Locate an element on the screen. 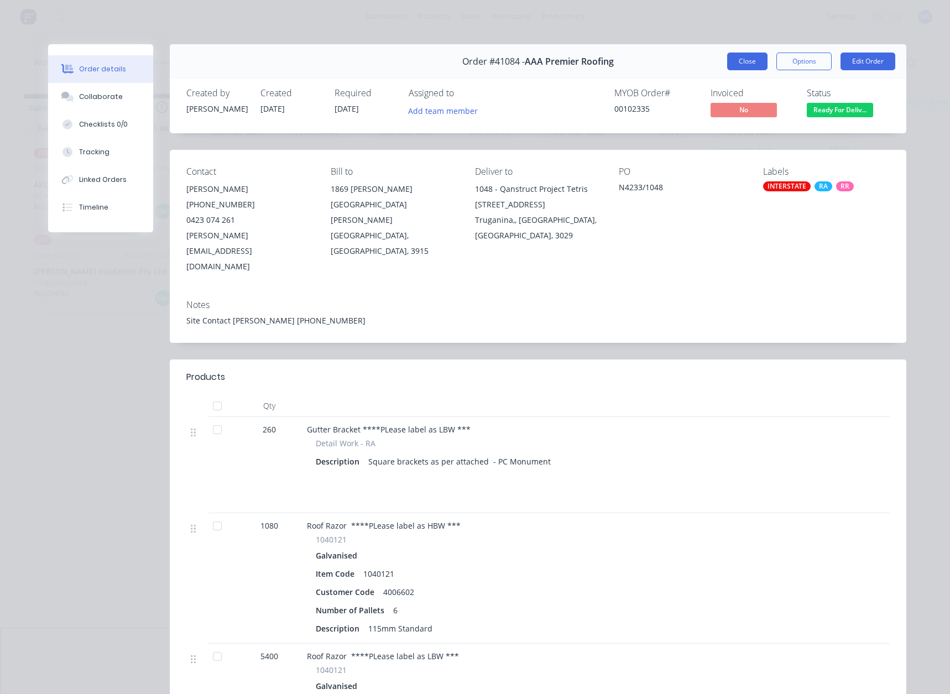 This screenshot has width=950, height=694. button: Order details is located at coordinates (101, 69).